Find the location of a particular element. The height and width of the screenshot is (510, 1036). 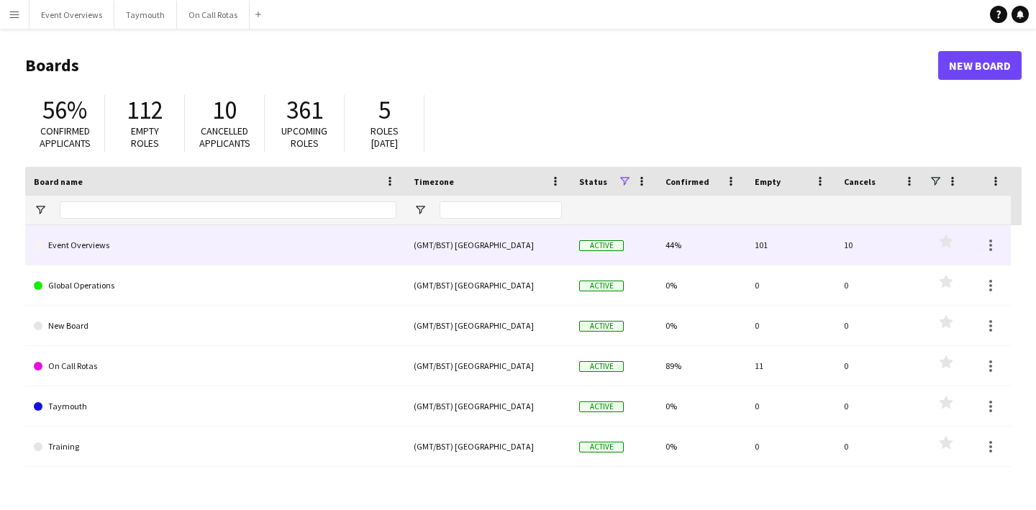

a: Taymouth is located at coordinates (215, 407).